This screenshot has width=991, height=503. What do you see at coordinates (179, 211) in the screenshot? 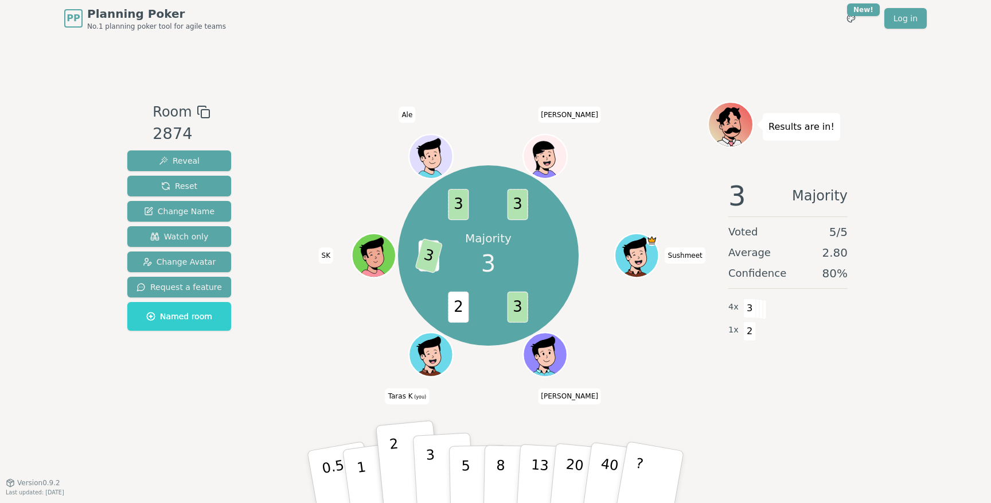
I see `span: Change Name` at bounding box center [179, 211].